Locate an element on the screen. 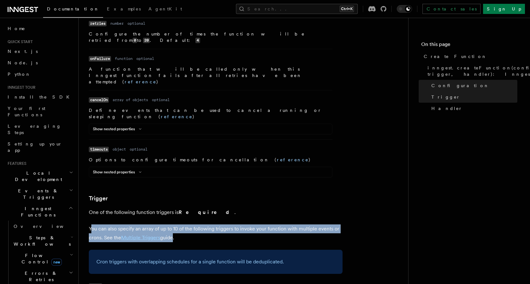 The height and width of the screenshot is (284, 530). span: Errors & Retries is located at coordinates (40, 277).